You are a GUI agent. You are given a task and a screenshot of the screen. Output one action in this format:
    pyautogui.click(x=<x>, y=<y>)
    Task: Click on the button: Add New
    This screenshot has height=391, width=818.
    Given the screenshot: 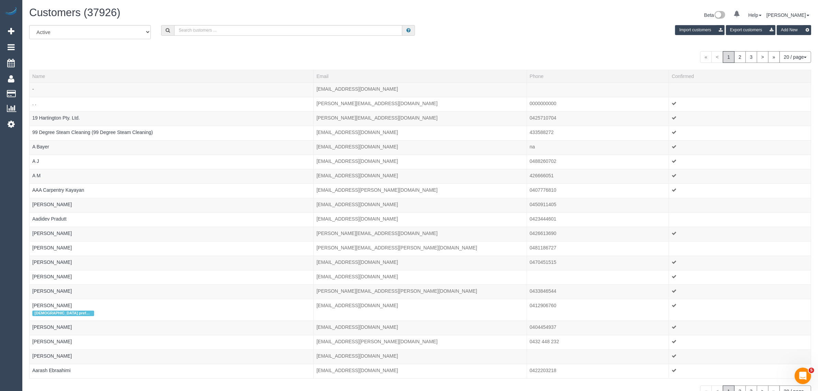 What is the action you would take?
    pyautogui.click(x=794, y=30)
    